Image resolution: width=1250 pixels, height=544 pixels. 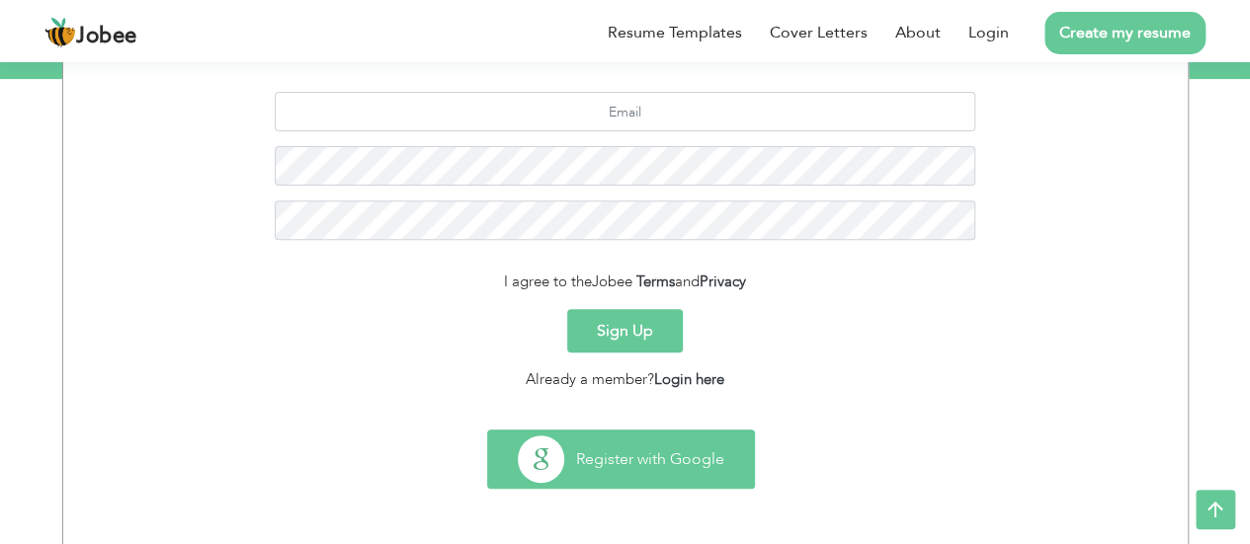 What do you see at coordinates (1124, 33) in the screenshot?
I see `a: Create my resume` at bounding box center [1124, 33].